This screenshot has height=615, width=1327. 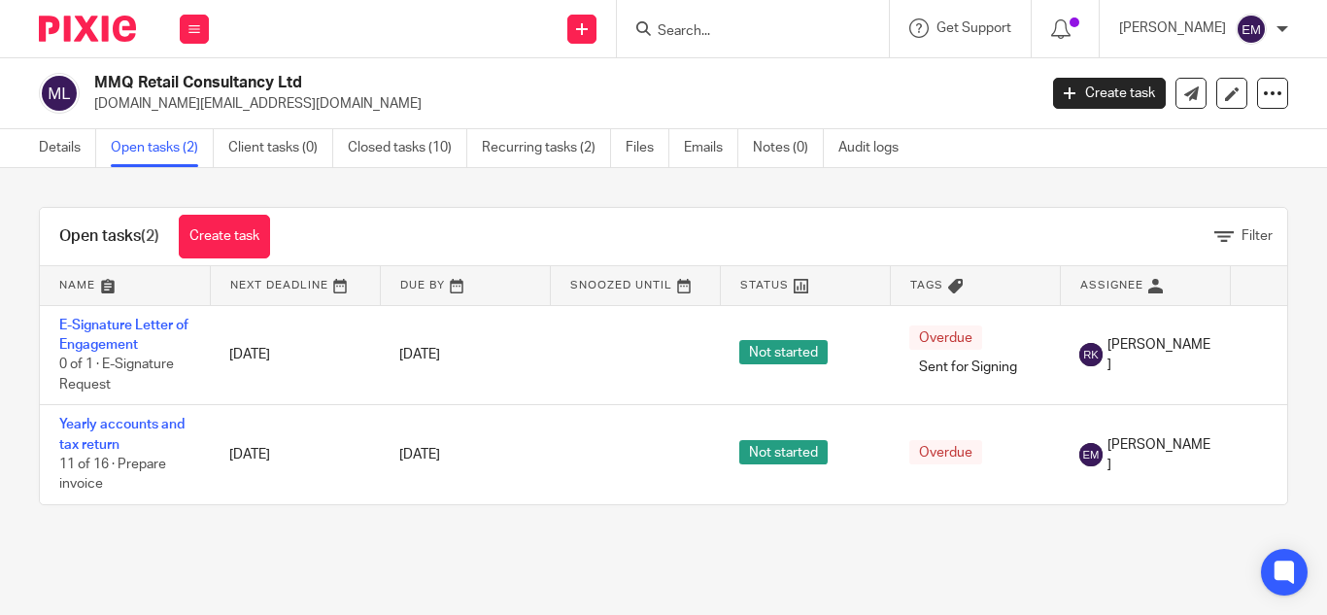 I want to click on a: Client tasks (0), so click(x=281, y=148).